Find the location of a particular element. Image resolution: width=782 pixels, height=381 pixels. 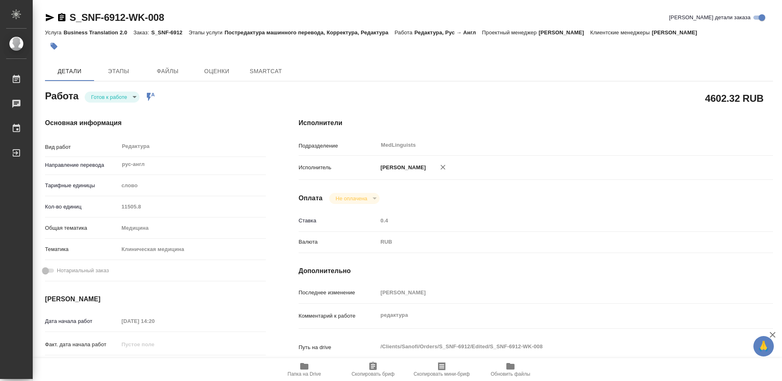

p: Ставка is located at coordinates (338, 221).